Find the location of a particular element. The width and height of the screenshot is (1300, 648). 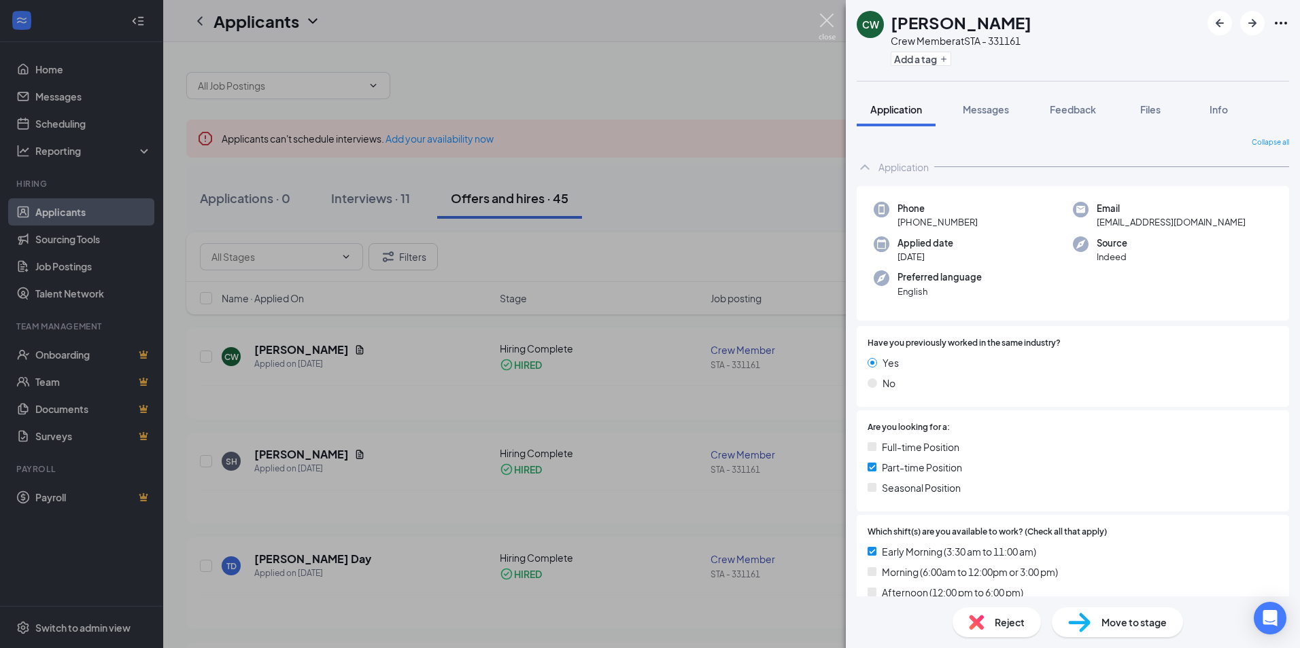

div: Application is located at coordinates (903, 167).